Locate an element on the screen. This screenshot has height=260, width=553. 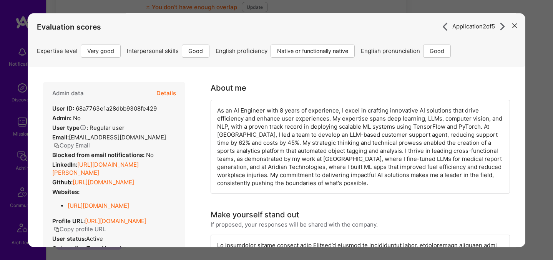
div: As an AI Engineer with 8 years of experience, I excel in crafting innovative AI solutions that dr... is located at coordinates (360, 147).